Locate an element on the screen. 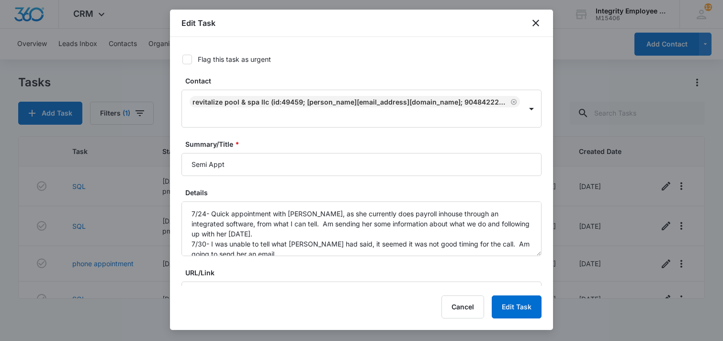  h1: Edit Task is located at coordinates (198, 23).